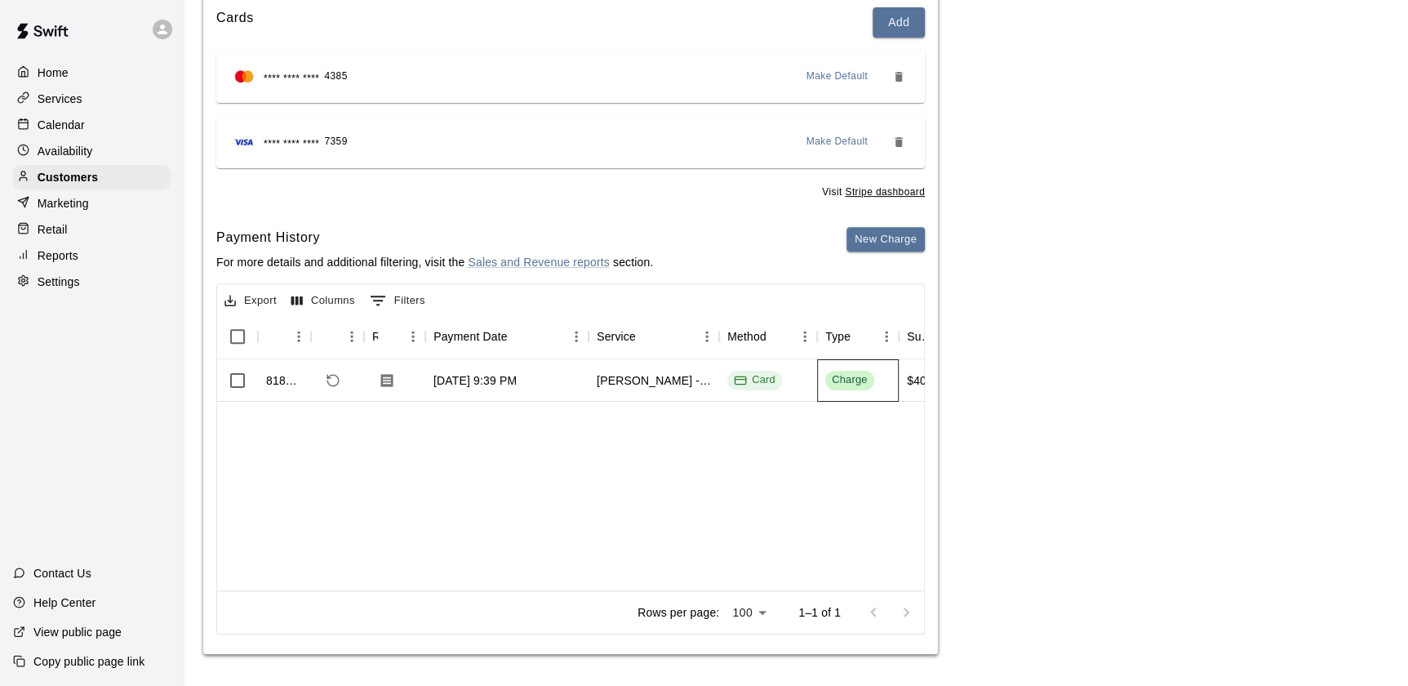 The height and width of the screenshot is (686, 1408). I want to click on p: Services, so click(60, 99).